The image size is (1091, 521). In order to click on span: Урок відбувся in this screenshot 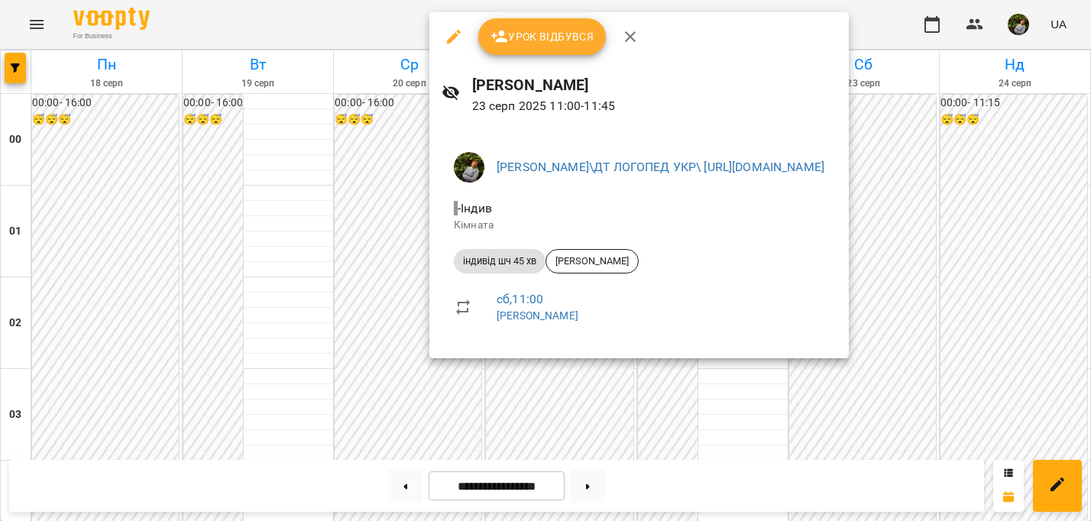, I will do `click(543, 37)`.